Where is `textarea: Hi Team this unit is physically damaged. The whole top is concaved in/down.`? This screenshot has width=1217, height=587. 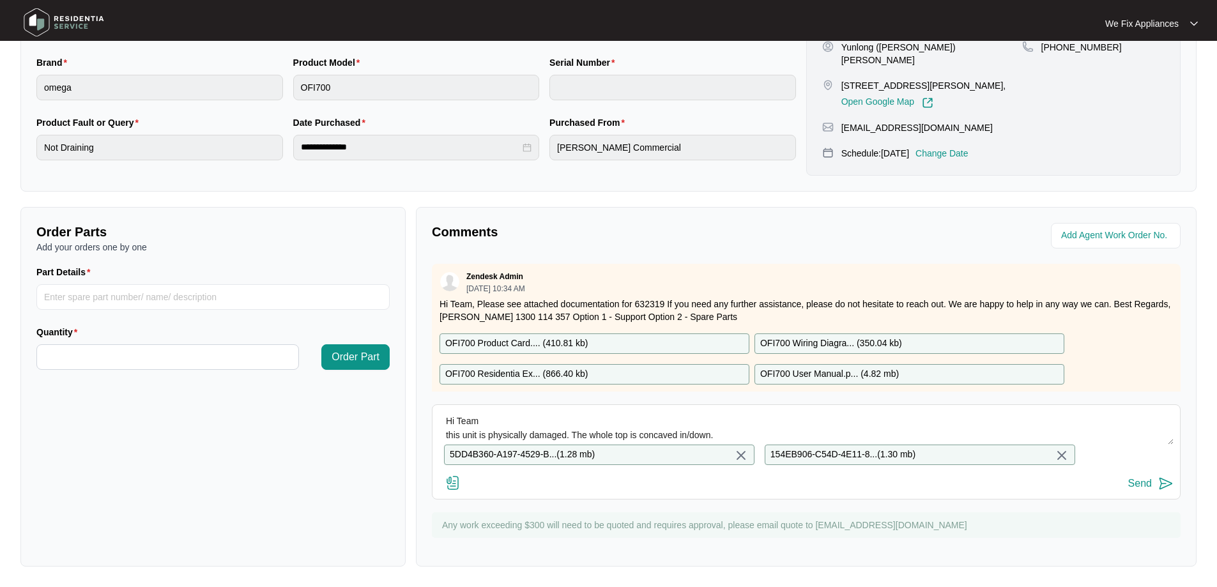 textarea: Hi Team this unit is physically damaged. The whole top is concaved in/down. is located at coordinates (806, 428).